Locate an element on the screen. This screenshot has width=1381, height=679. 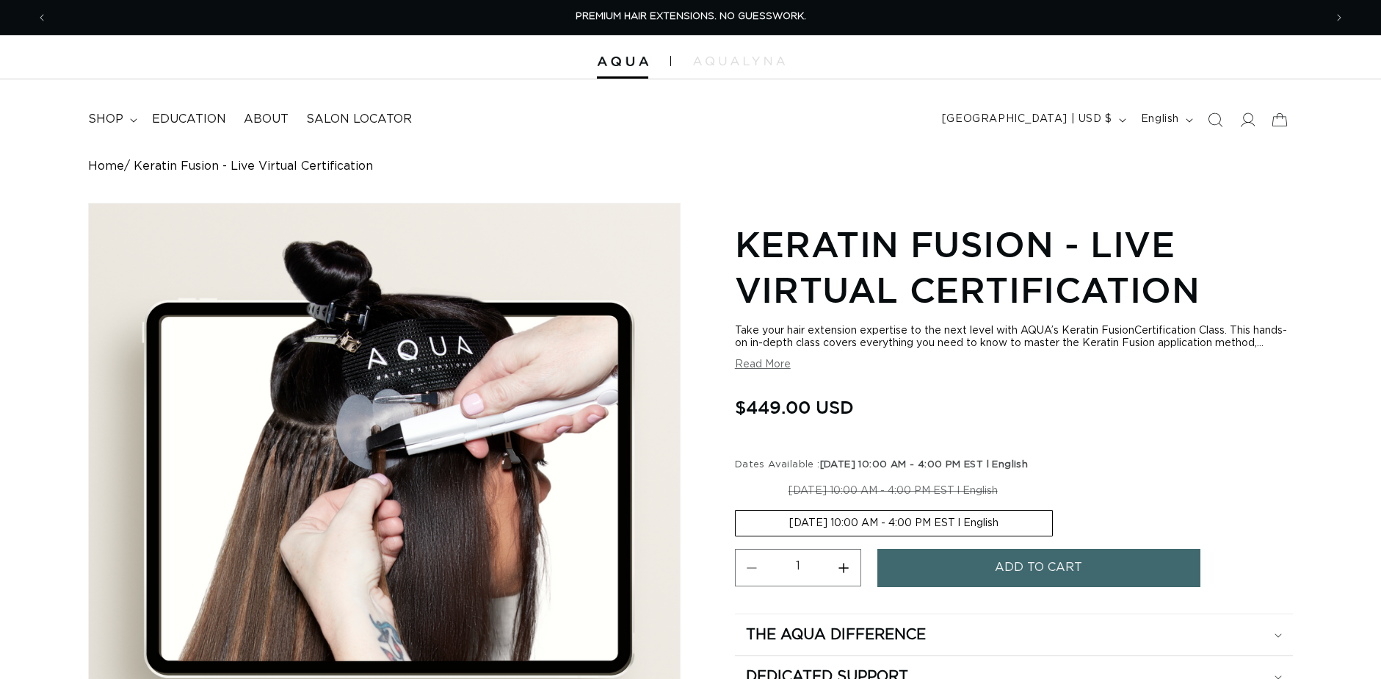
img: aqualyna.com is located at coordinates (739, 61).